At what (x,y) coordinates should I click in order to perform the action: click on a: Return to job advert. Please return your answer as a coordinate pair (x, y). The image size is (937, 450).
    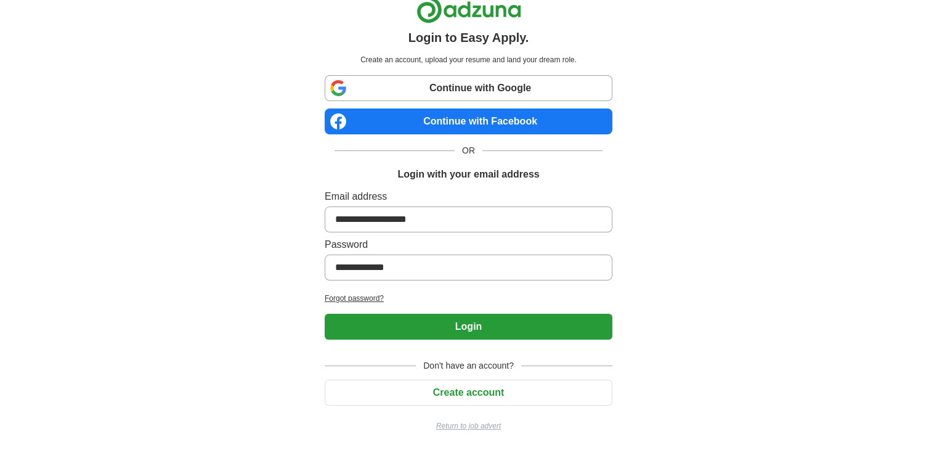
    Looking at the image, I should click on (468, 426).